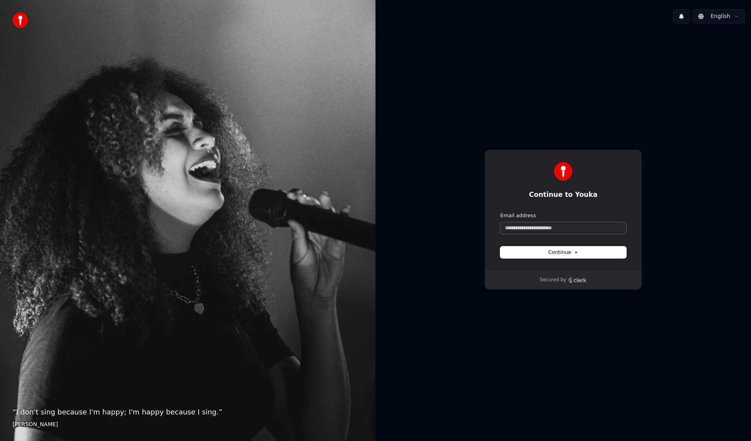 This screenshot has width=751, height=441. Describe the element at coordinates (563, 253) in the screenshot. I see `button: Continue` at that location.